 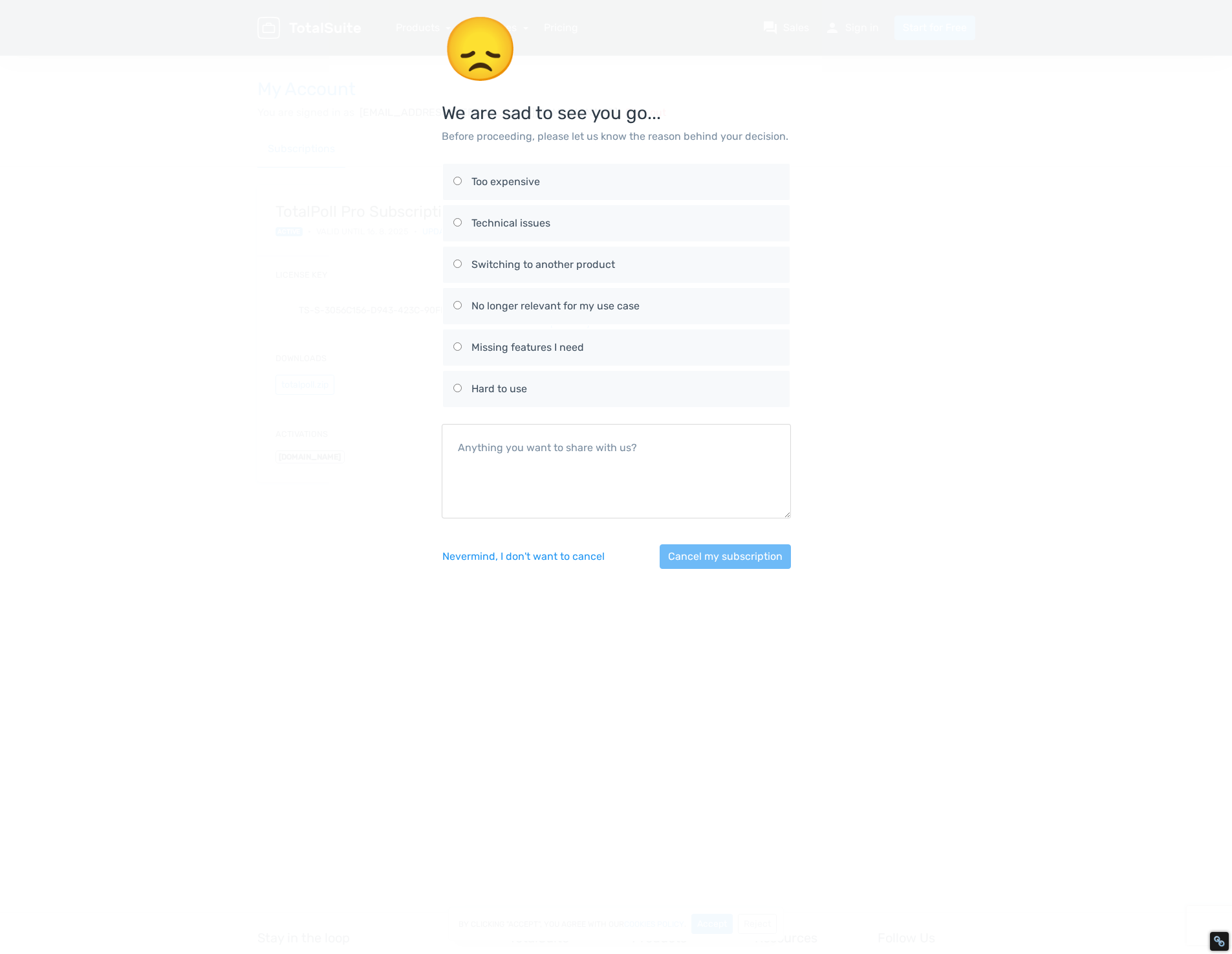 What do you see at coordinates (616, 265) in the screenshot?
I see `label: Switching to another product` at bounding box center [616, 265].